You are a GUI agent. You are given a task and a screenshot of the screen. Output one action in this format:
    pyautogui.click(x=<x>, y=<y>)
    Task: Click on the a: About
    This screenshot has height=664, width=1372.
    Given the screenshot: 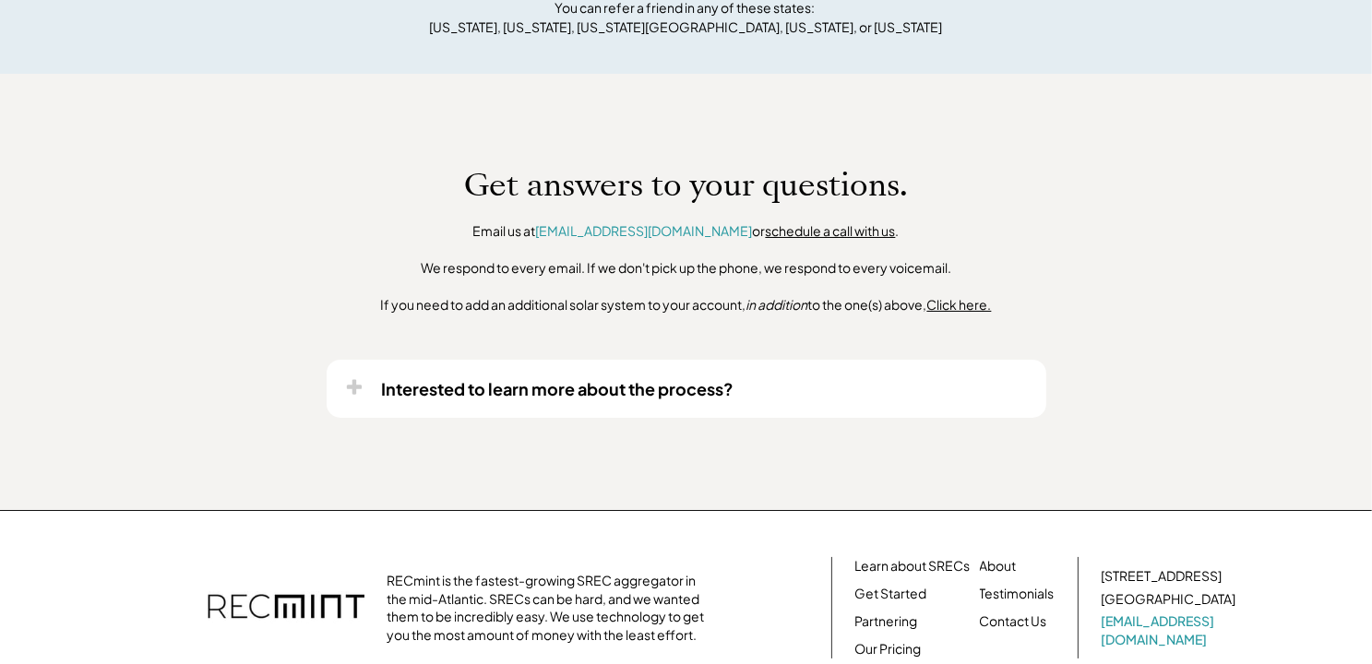 What is the action you would take?
    pyautogui.click(x=999, y=567)
    